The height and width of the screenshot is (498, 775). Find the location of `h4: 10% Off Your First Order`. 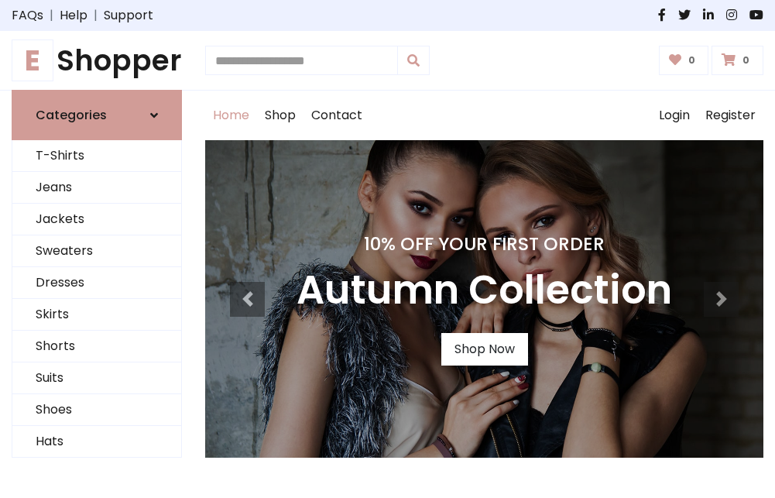

h4: 10% Off Your First Order is located at coordinates (484, 244).